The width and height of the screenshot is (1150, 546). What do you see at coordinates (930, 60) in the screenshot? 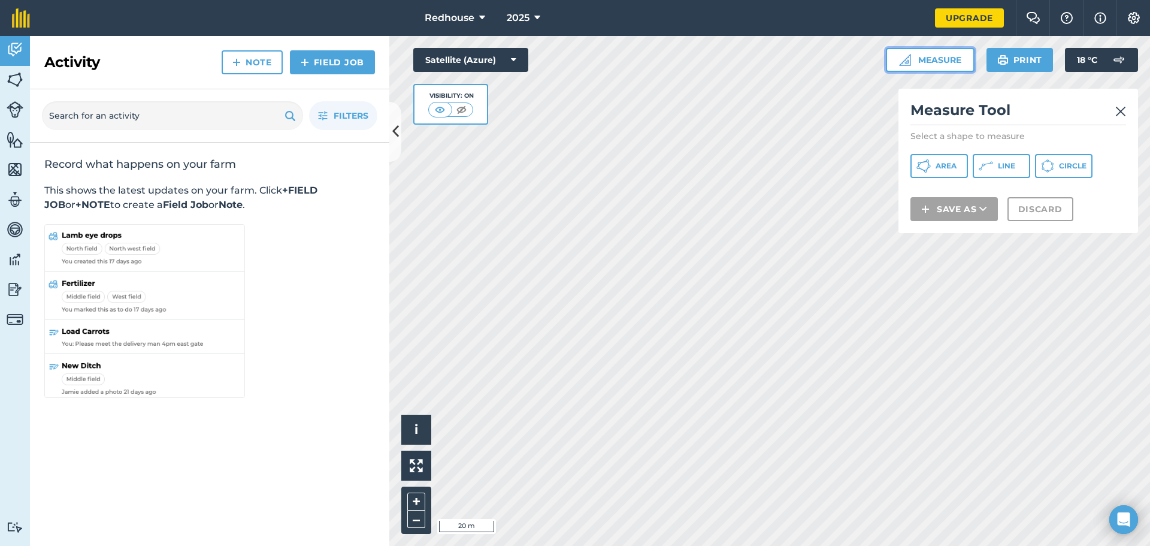
I see `button: Measure` at bounding box center [930, 60].